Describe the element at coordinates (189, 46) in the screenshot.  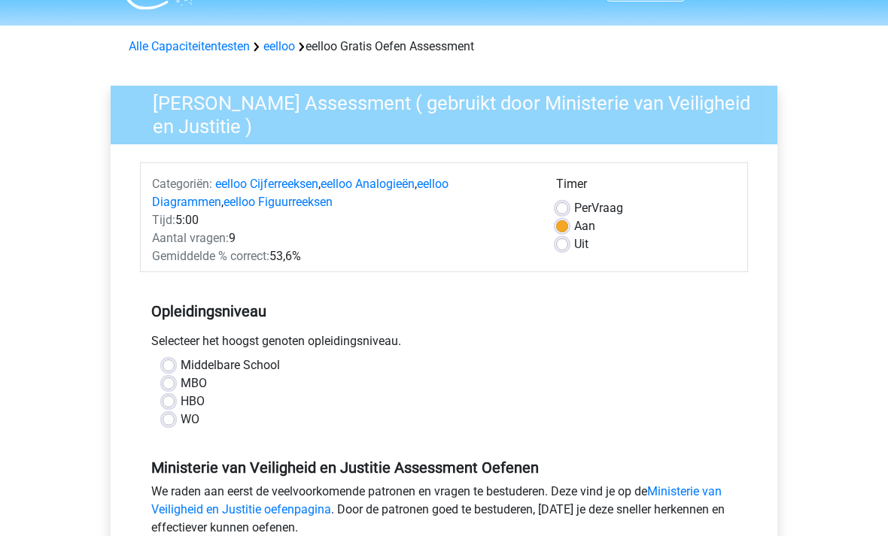
I see `a: Alle Capaciteitentesten` at that location.